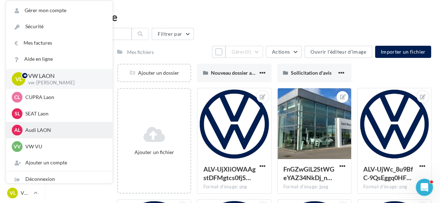 The height and width of the screenshot is (203, 440). What do you see at coordinates (59, 179) in the screenshot?
I see `div: Déconnexion` at bounding box center [59, 179].